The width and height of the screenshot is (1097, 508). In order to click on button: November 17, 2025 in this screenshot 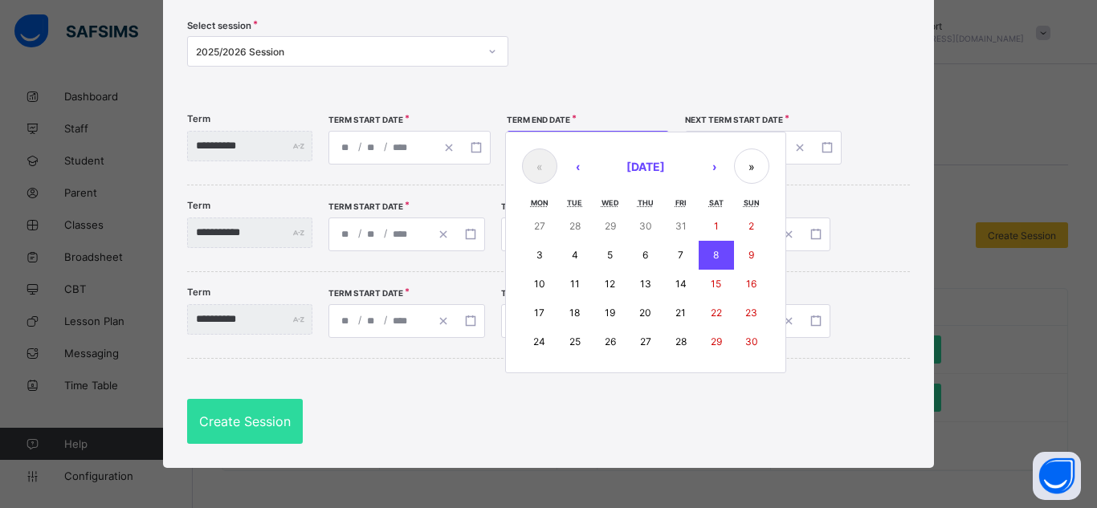, I will do `click(539, 313)`.